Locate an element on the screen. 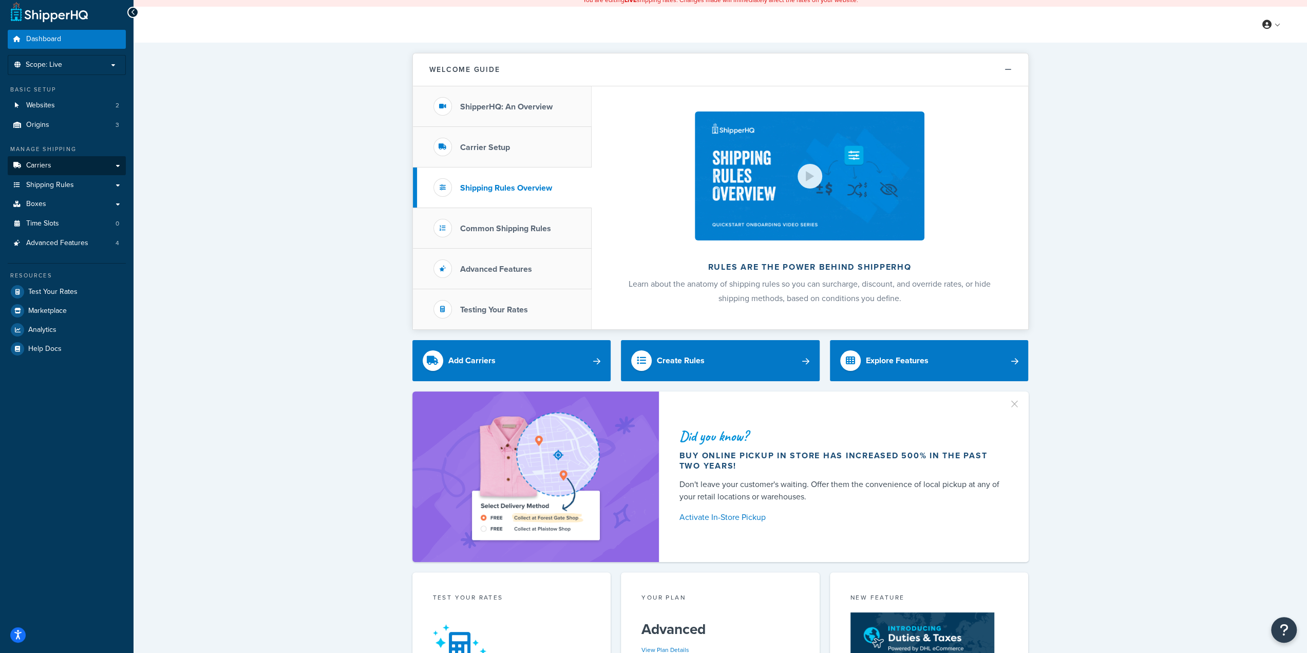  a: Websites2 is located at coordinates (67, 105).